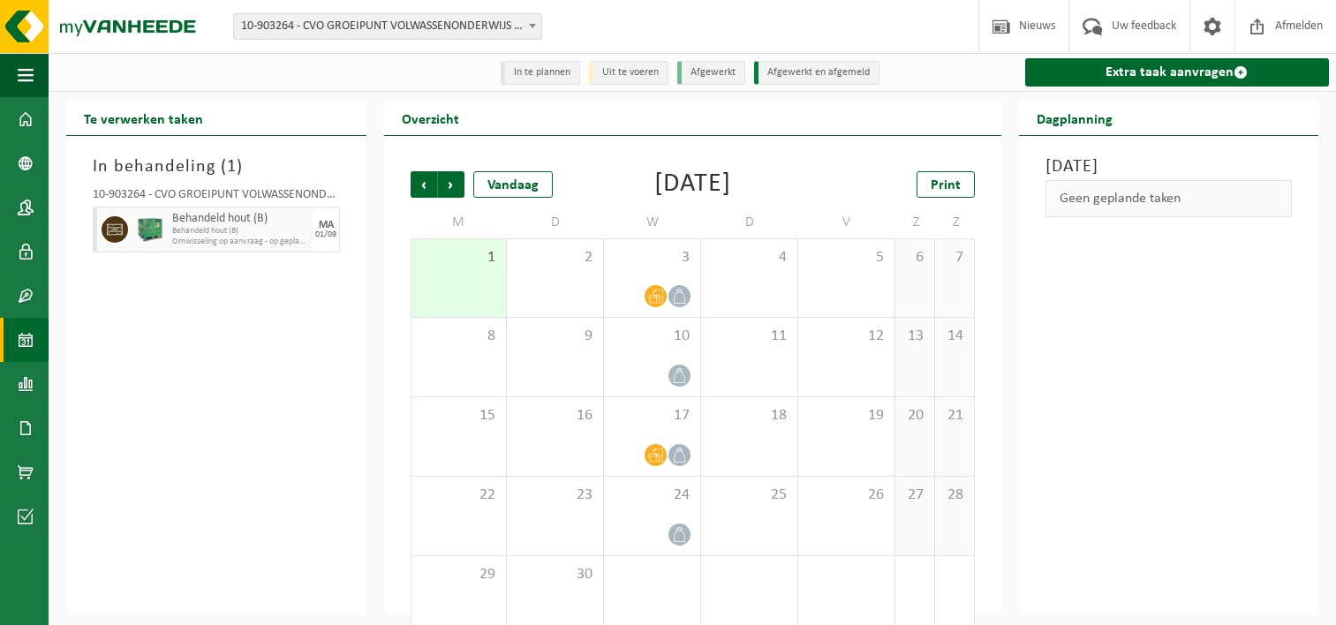  I want to click on span: 10, so click(652, 336).